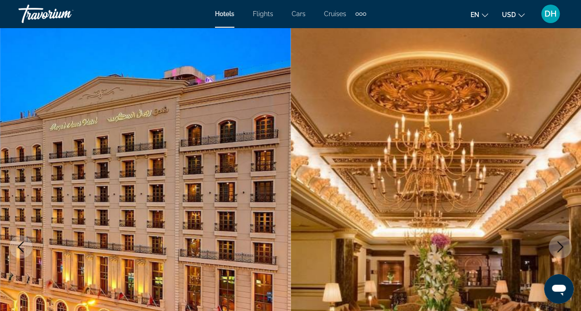  I want to click on button: Next image, so click(560, 247).